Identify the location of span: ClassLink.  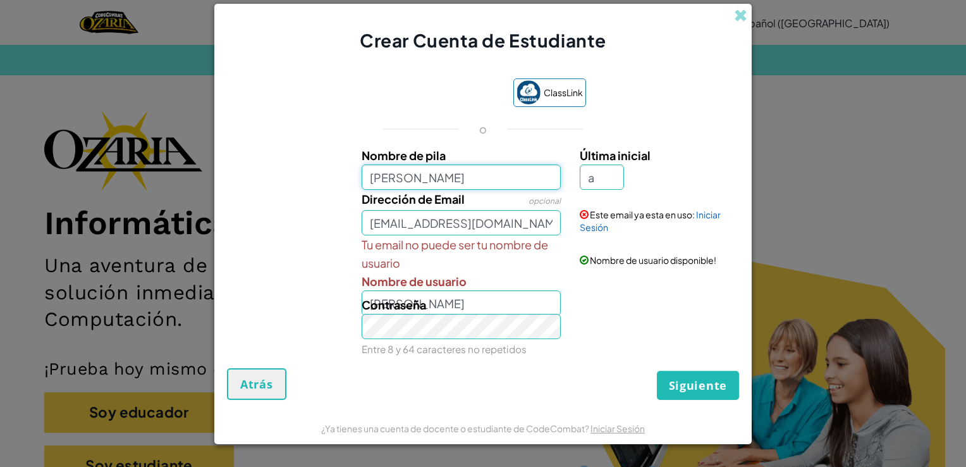
(563, 92).